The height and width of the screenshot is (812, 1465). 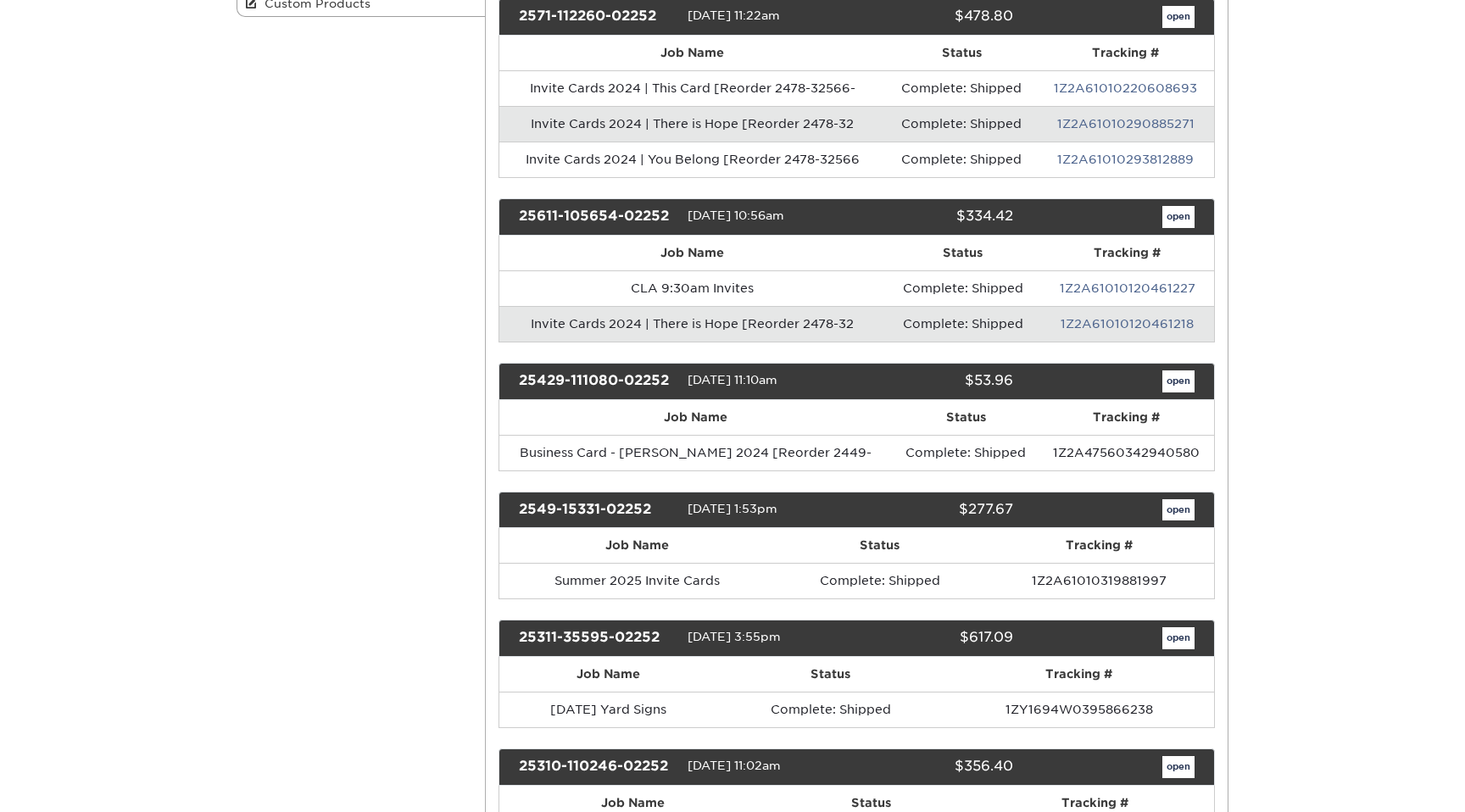 What do you see at coordinates (597, 638) in the screenshot?
I see `div: 25311-35595-02252` at bounding box center [597, 638].